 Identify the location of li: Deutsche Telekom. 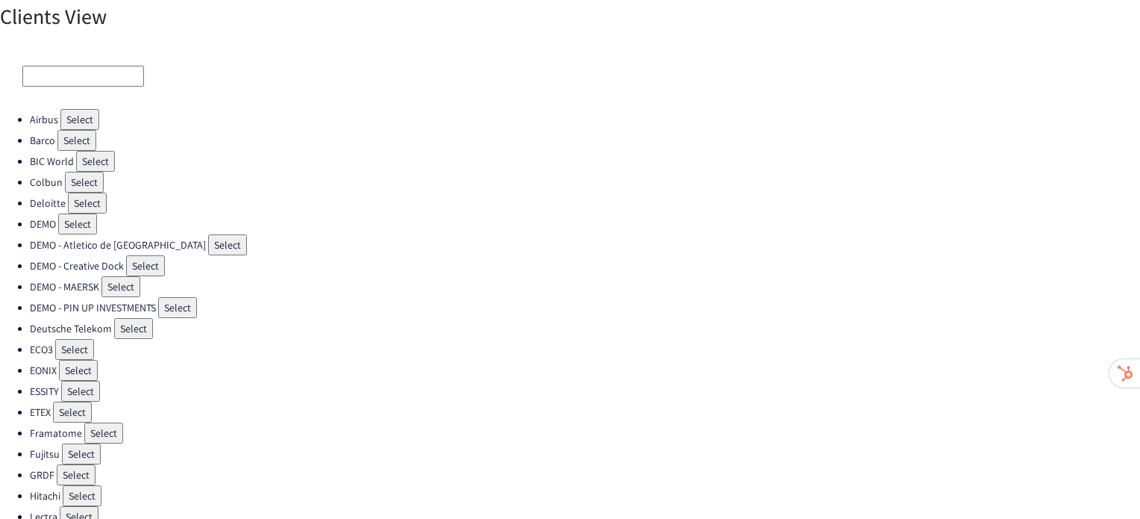
(585, 328).